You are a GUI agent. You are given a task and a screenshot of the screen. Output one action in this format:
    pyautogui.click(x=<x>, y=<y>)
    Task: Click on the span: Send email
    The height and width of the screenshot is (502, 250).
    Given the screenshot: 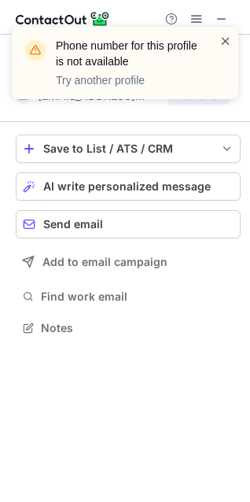 What is the action you would take?
    pyautogui.click(x=73, y=224)
    